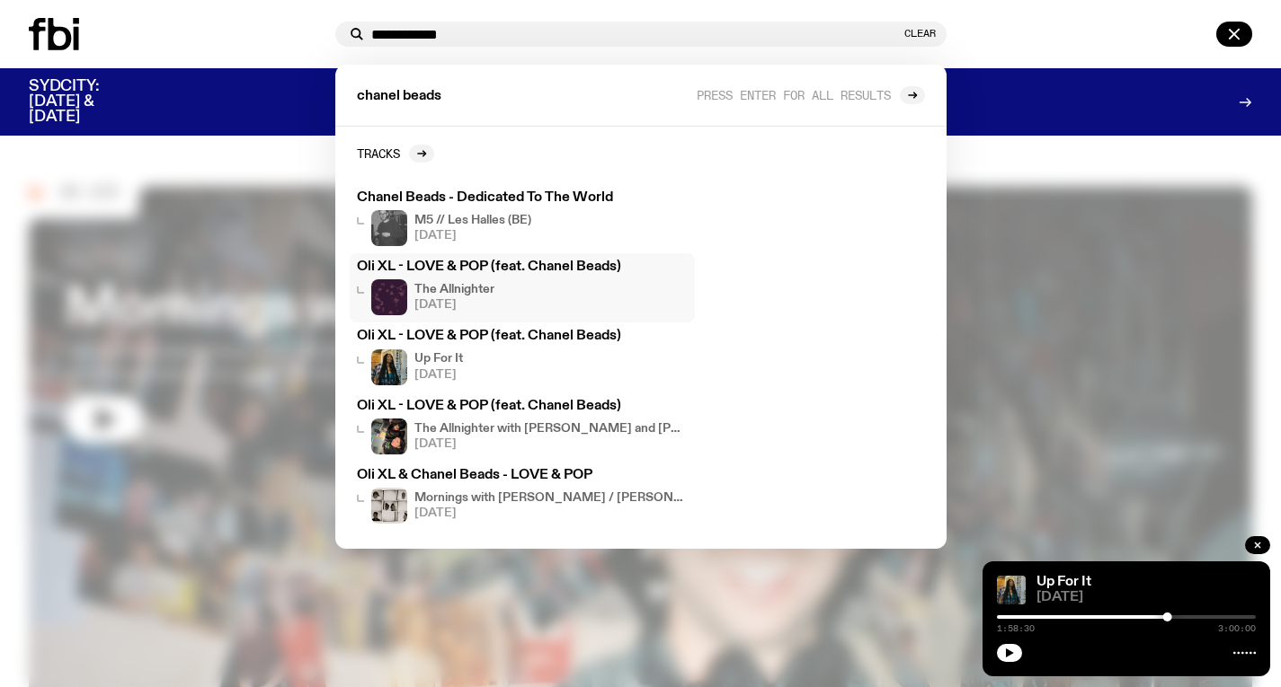  Describe the element at coordinates (395, 154) in the screenshot. I see `a: Tracks` at that location.